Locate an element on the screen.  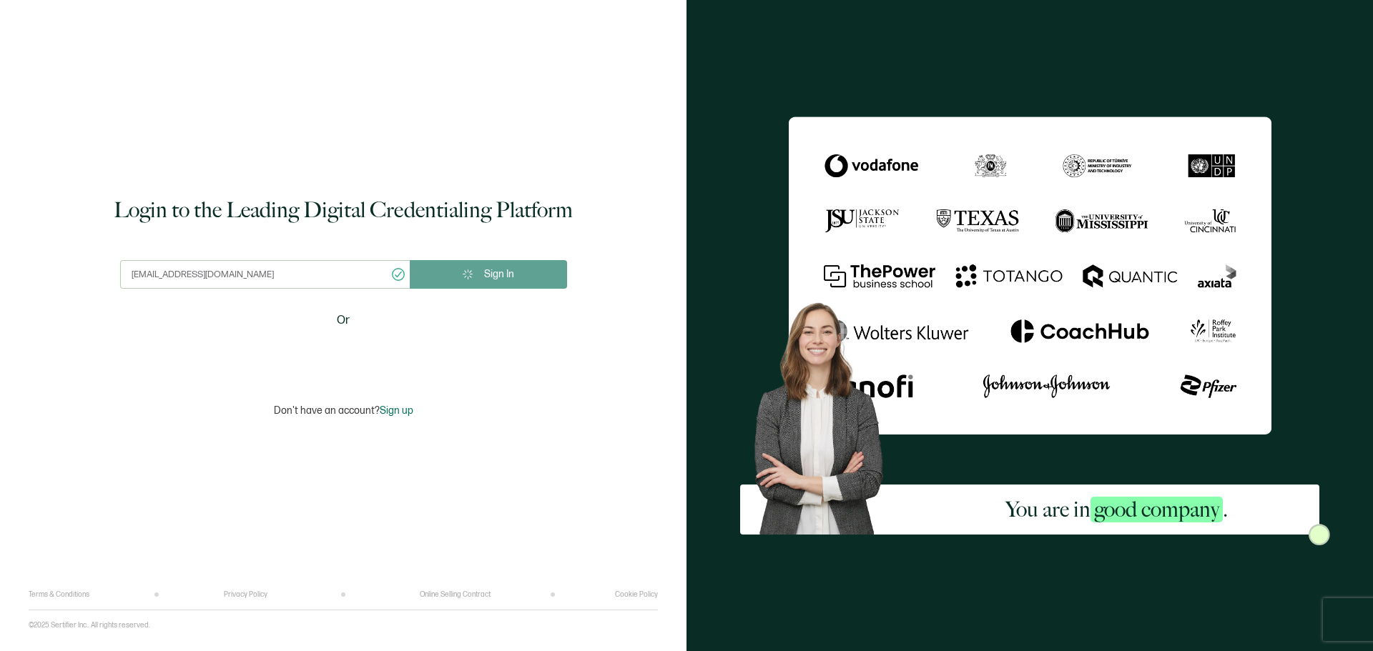
img: Sertifier Login - You are in <span class="strong-h">good company</span>. is located at coordinates (1030, 275).